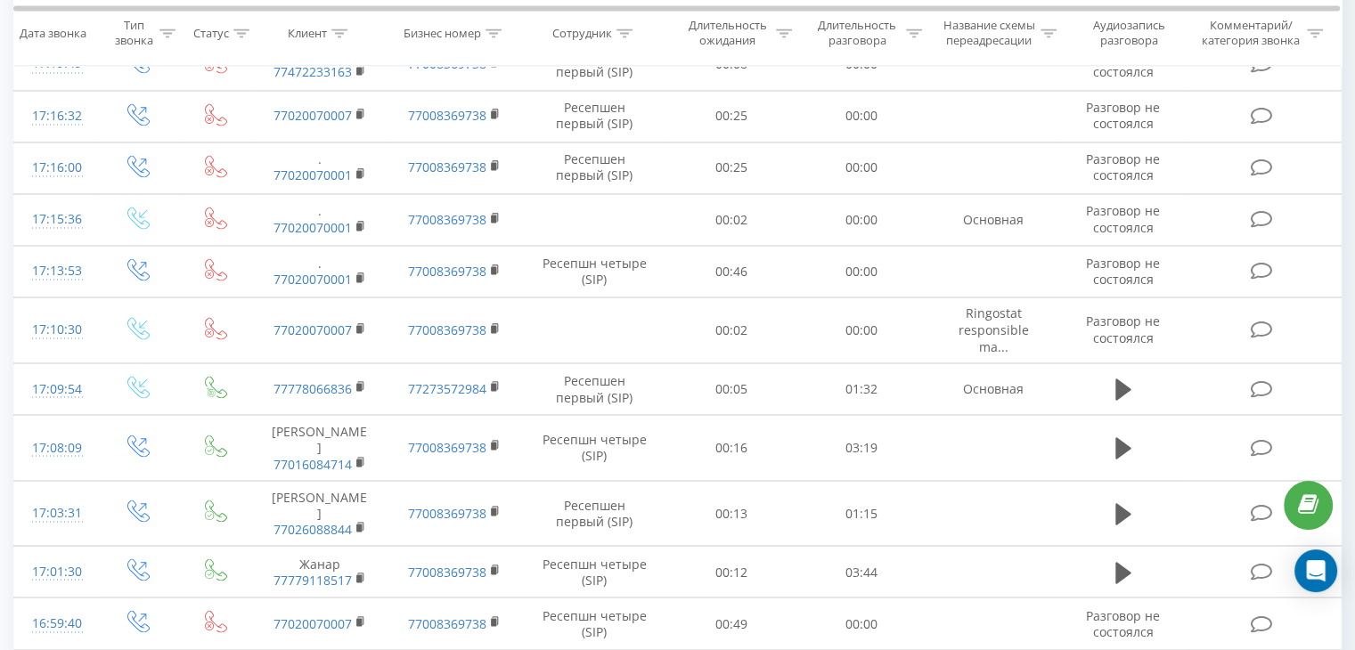 This screenshot has height=650, width=1355. I want to click on div: 17:03:31, so click(55, 512).